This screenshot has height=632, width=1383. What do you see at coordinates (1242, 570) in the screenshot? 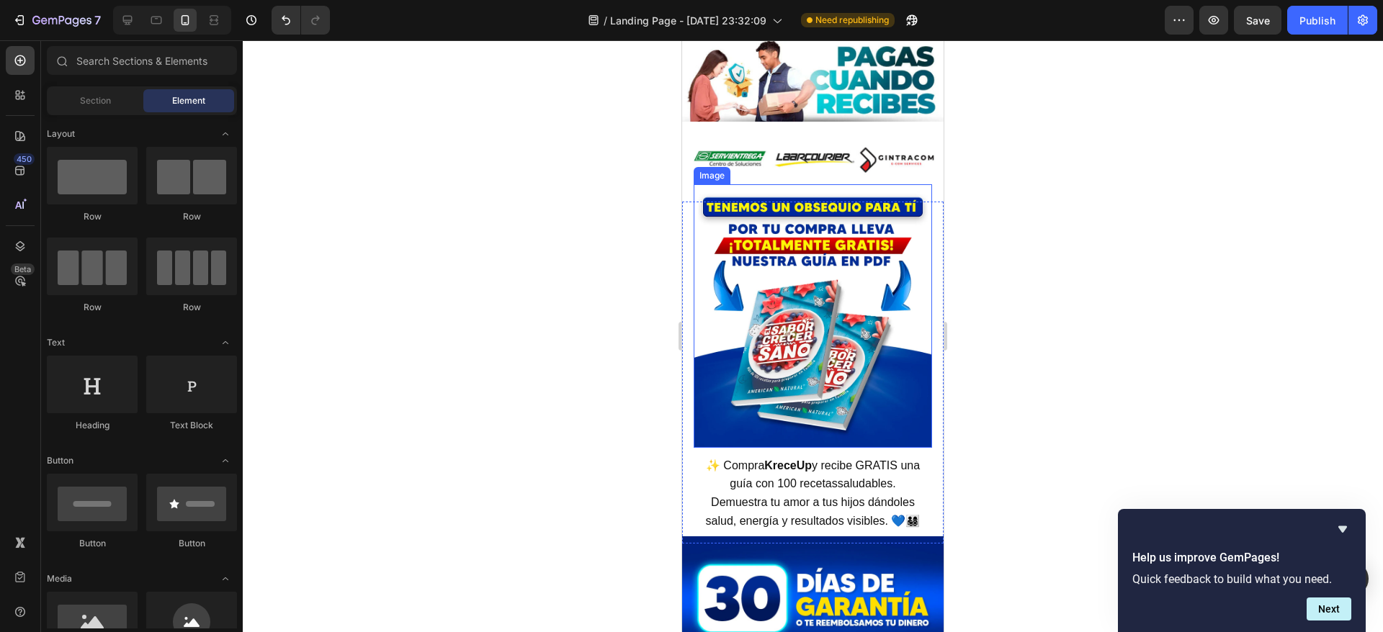
I see `div: Help us improve GemPages!` at bounding box center [1242, 570].